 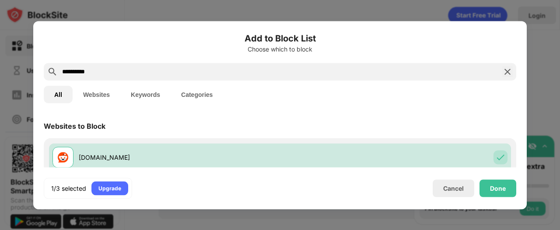 What do you see at coordinates (498, 188) in the screenshot?
I see `div: Done` at bounding box center [498, 188].